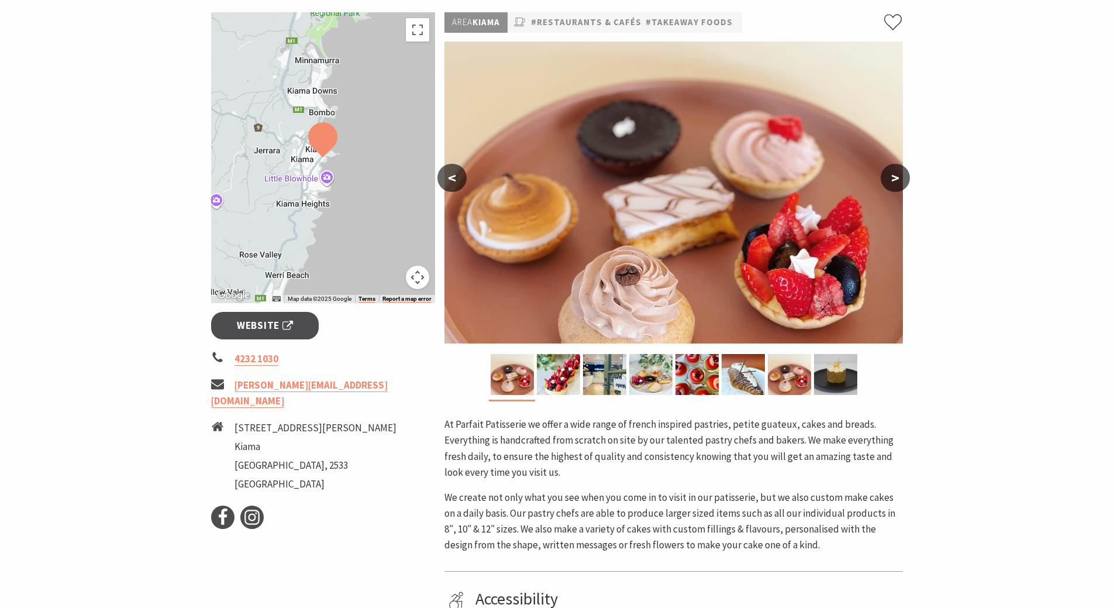 This screenshot has height=608, width=1114. Describe the element at coordinates (418, 277) in the screenshot. I see `button: Map camera controls` at that location.